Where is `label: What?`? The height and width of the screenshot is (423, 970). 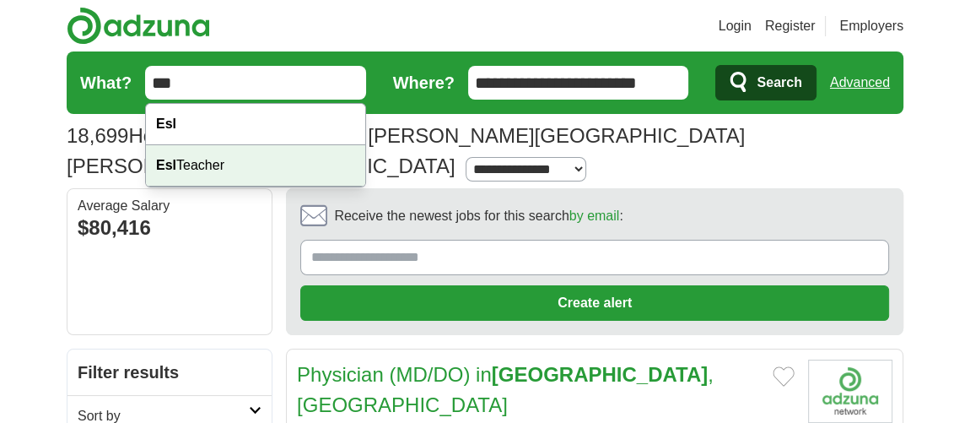
label: What? is located at coordinates (105, 83).